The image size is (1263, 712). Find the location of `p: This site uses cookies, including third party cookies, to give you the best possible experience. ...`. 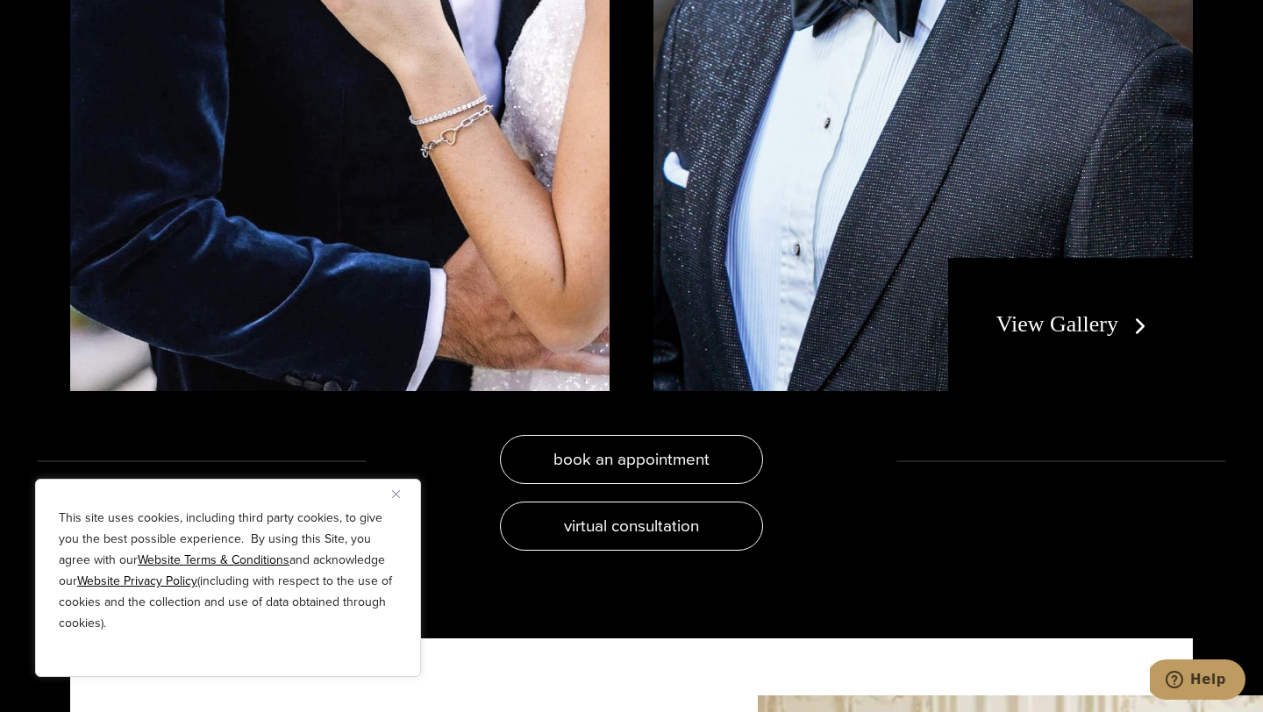

p: This site uses cookies, including third party cookies, to give you the best possible experience. ... is located at coordinates (228, 571).